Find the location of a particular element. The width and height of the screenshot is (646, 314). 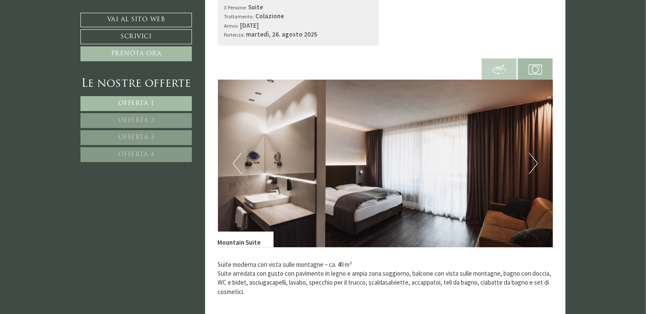

img: 360-grad.svg is located at coordinates (499, 69).